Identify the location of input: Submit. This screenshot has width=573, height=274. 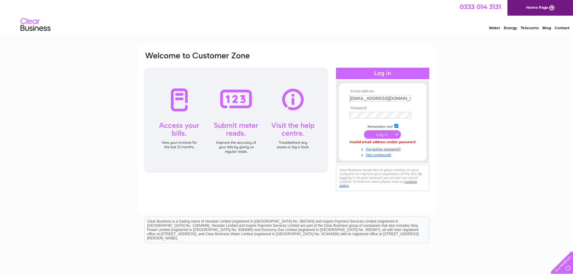
(382, 135).